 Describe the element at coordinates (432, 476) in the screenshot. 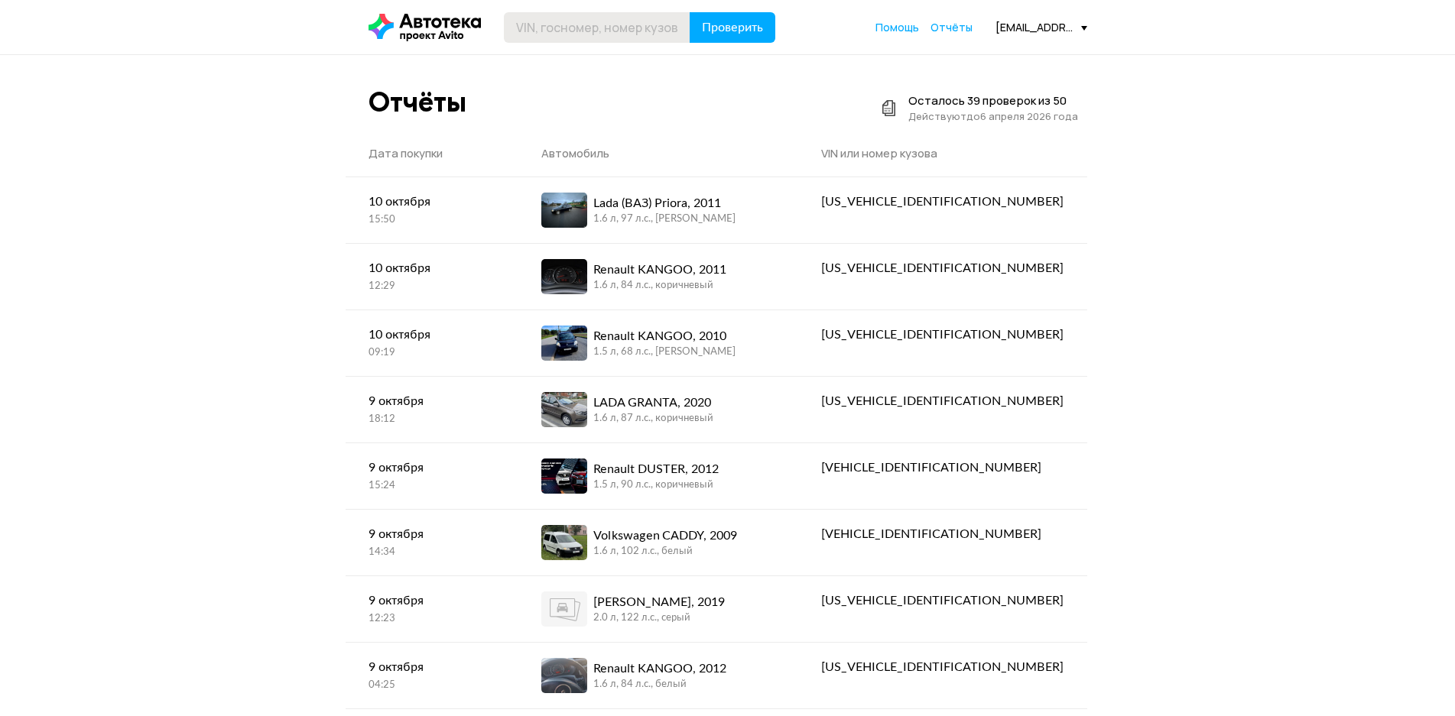

I see `a: 9 октября15:24` at that location.